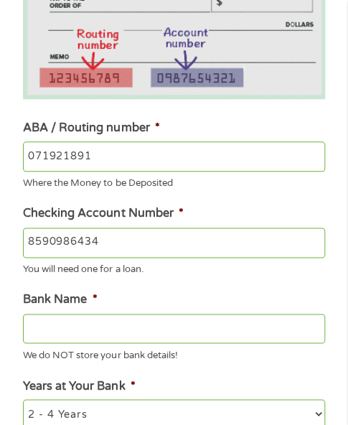 The width and height of the screenshot is (348, 425). I want to click on label: Bank Name, so click(60, 299).